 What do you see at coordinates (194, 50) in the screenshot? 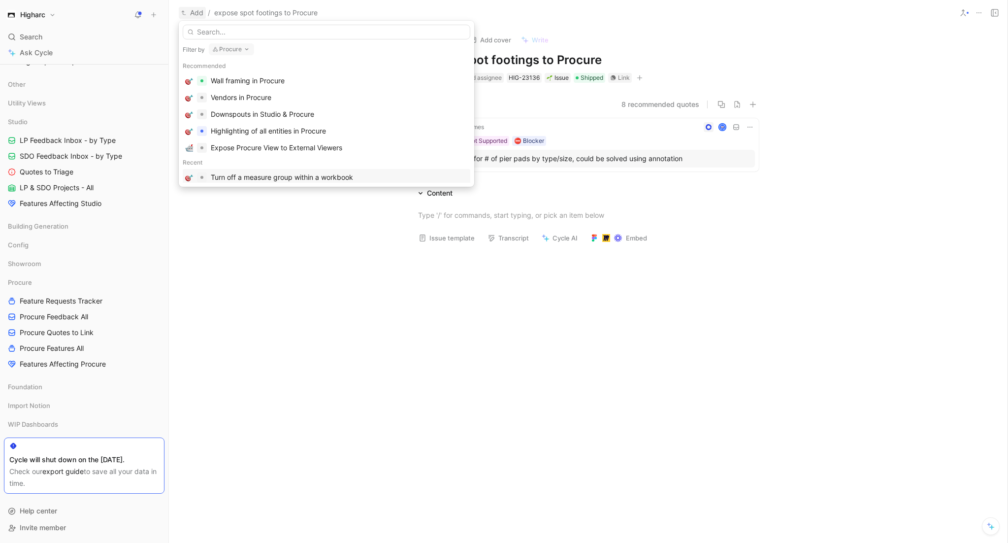
I see `div: Filter by` at bounding box center [194, 50].